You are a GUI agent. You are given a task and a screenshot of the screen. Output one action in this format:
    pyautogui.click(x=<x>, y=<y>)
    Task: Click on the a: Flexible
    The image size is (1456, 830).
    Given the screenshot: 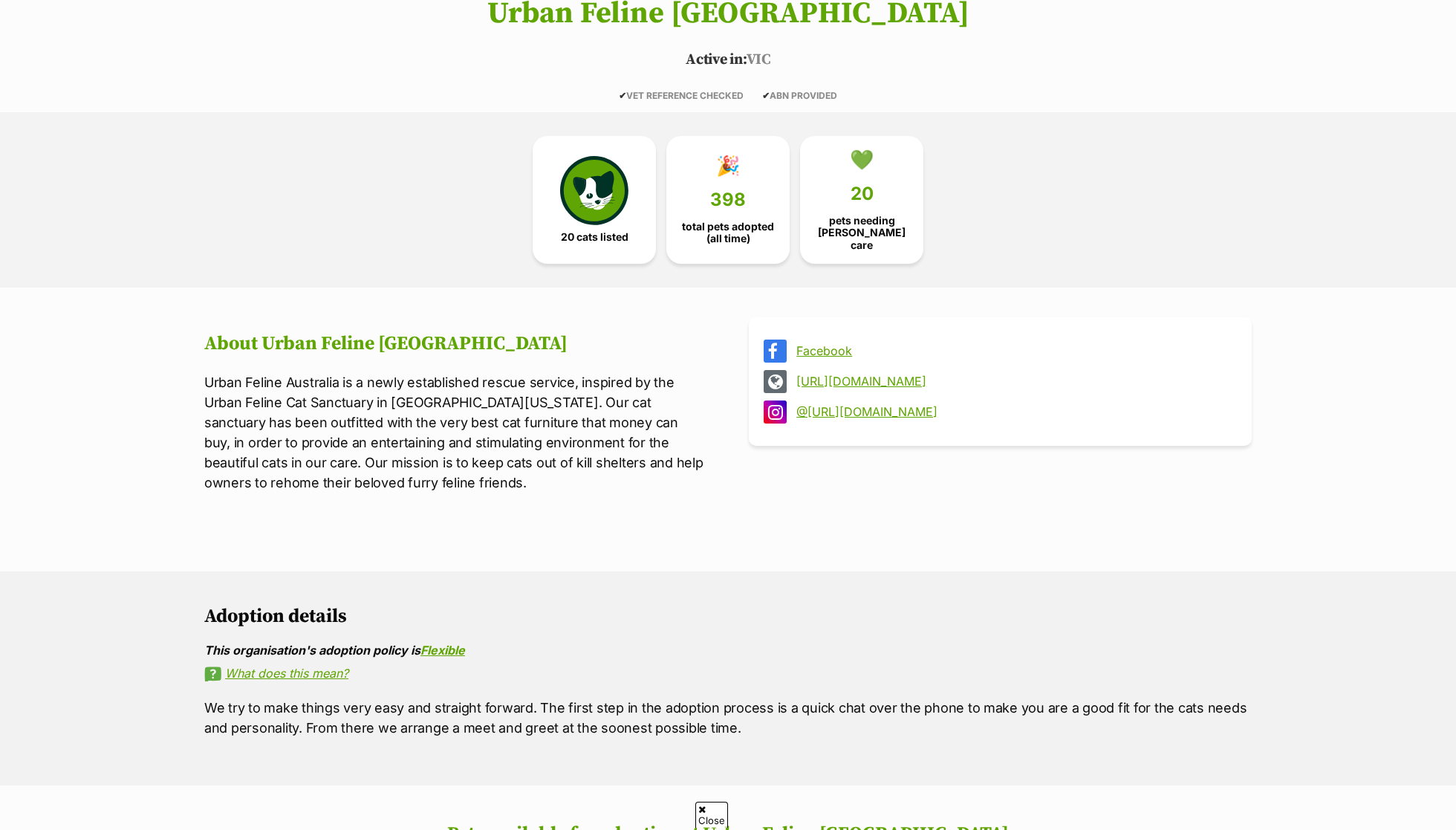 What is the action you would take?
    pyautogui.click(x=443, y=650)
    